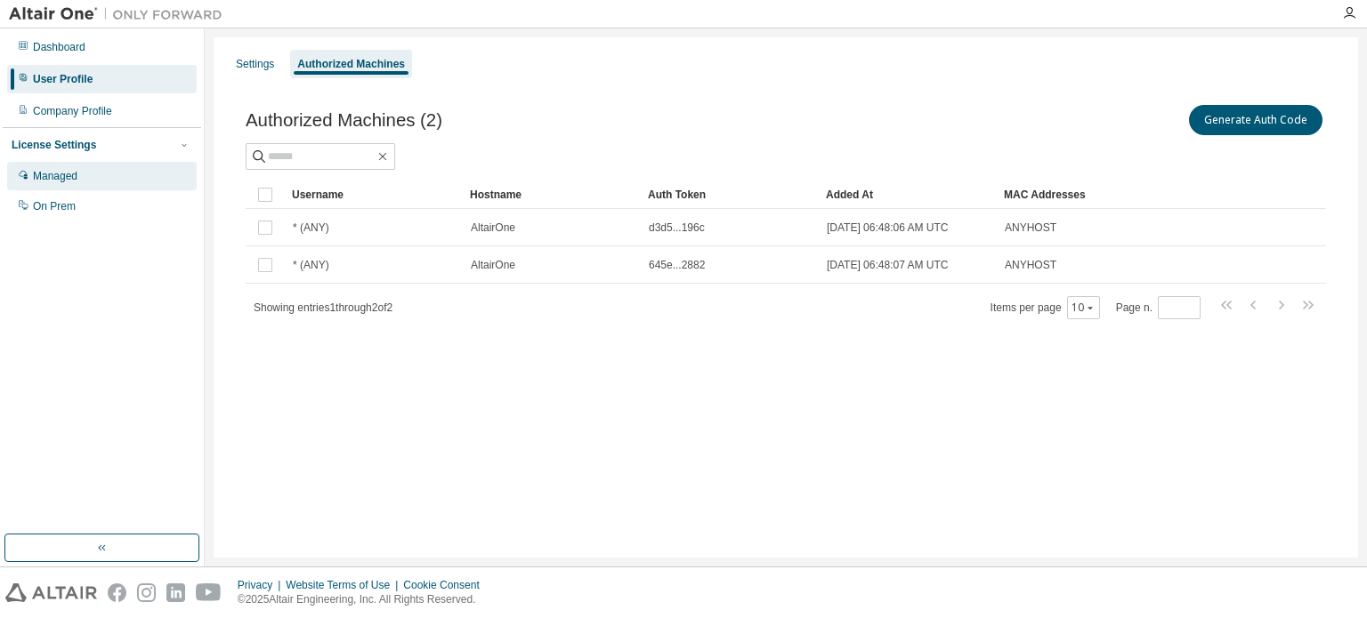  Describe the element at coordinates (208, 593) in the screenshot. I see `img: youtube.svg` at that location.